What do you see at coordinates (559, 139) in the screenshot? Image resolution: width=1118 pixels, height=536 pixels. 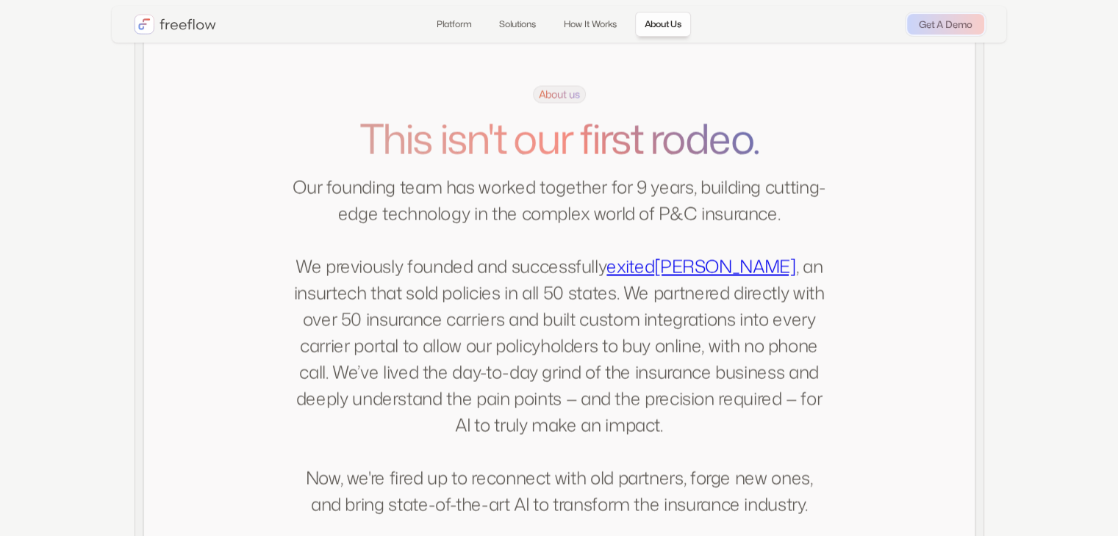 I see `h1: This isn't our first rodeo.` at bounding box center [559, 139].